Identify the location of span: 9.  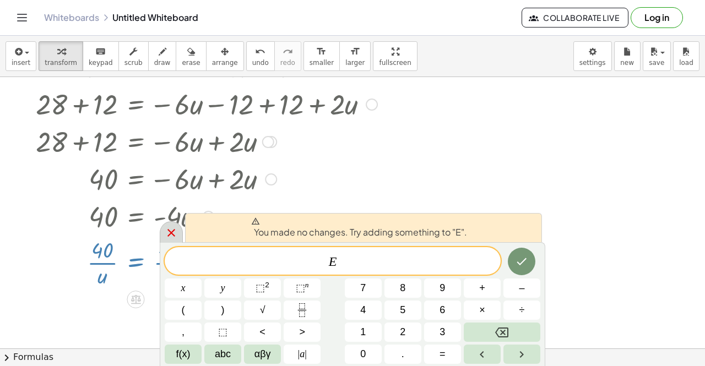
(442, 288).